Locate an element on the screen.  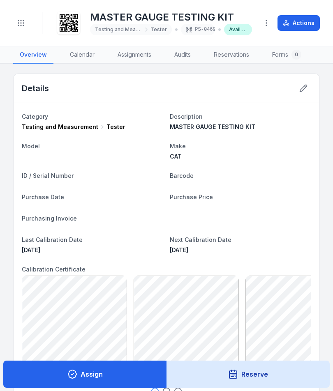
div: PS-0469 is located at coordinates (198, 30).